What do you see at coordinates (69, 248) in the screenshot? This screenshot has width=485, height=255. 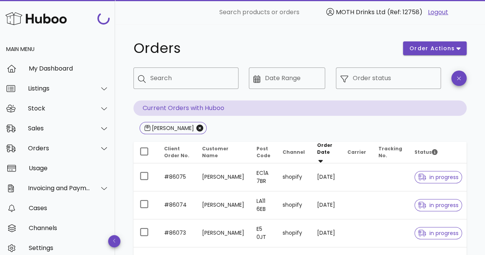 I see `div: Settings` at bounding box center [69, 248].